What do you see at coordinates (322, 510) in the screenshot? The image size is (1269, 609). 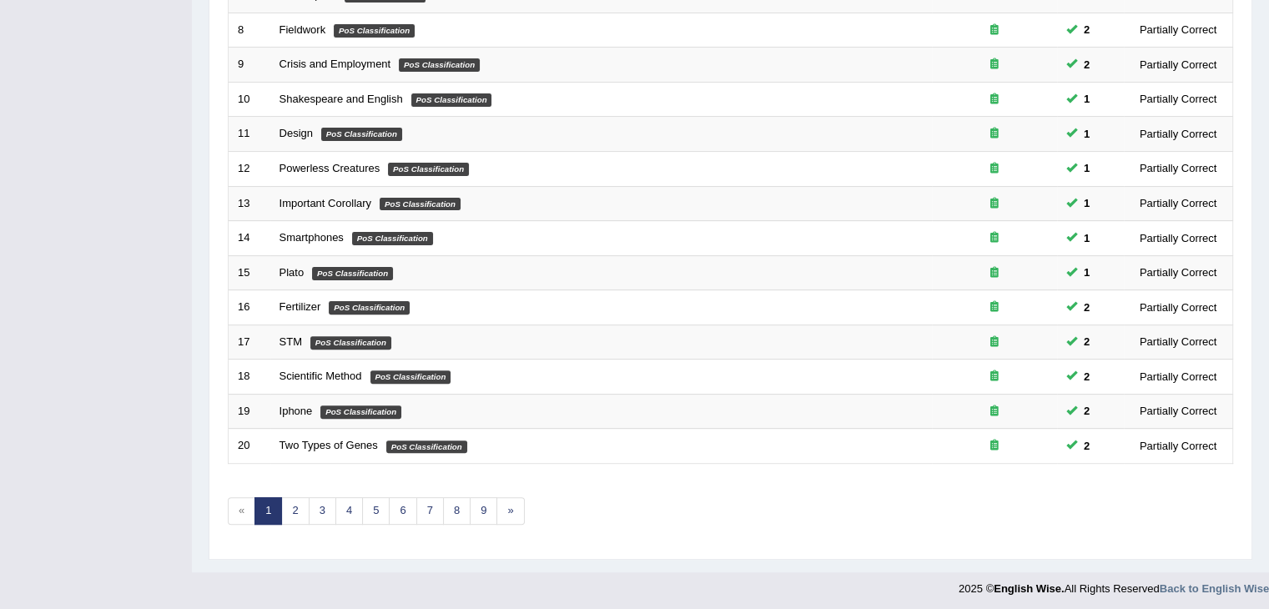 I see `a: 3` at bounding box center [322, 510].